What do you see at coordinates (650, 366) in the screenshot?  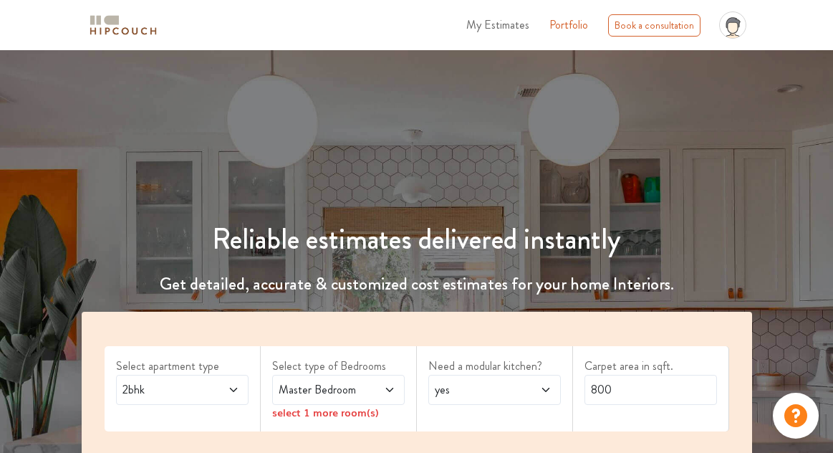 I see `label: Carpet area in sqft.` at bounding box center [650, 366].